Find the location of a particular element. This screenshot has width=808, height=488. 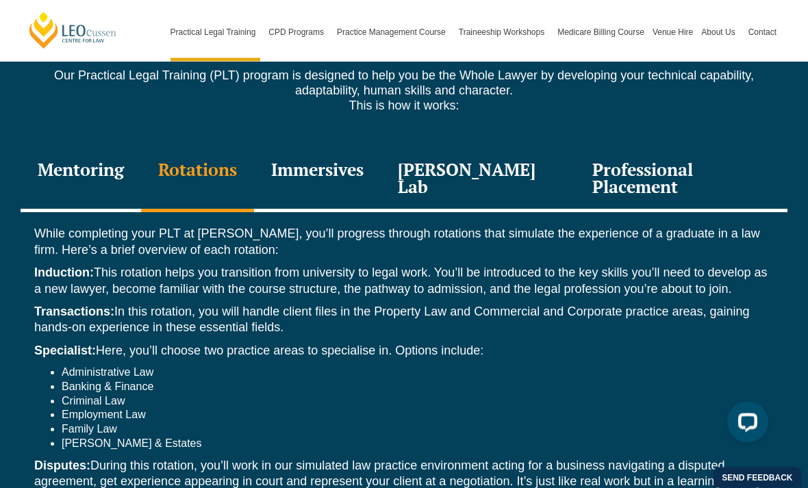

li: Administrative Law is located at coordinates (418, 373).